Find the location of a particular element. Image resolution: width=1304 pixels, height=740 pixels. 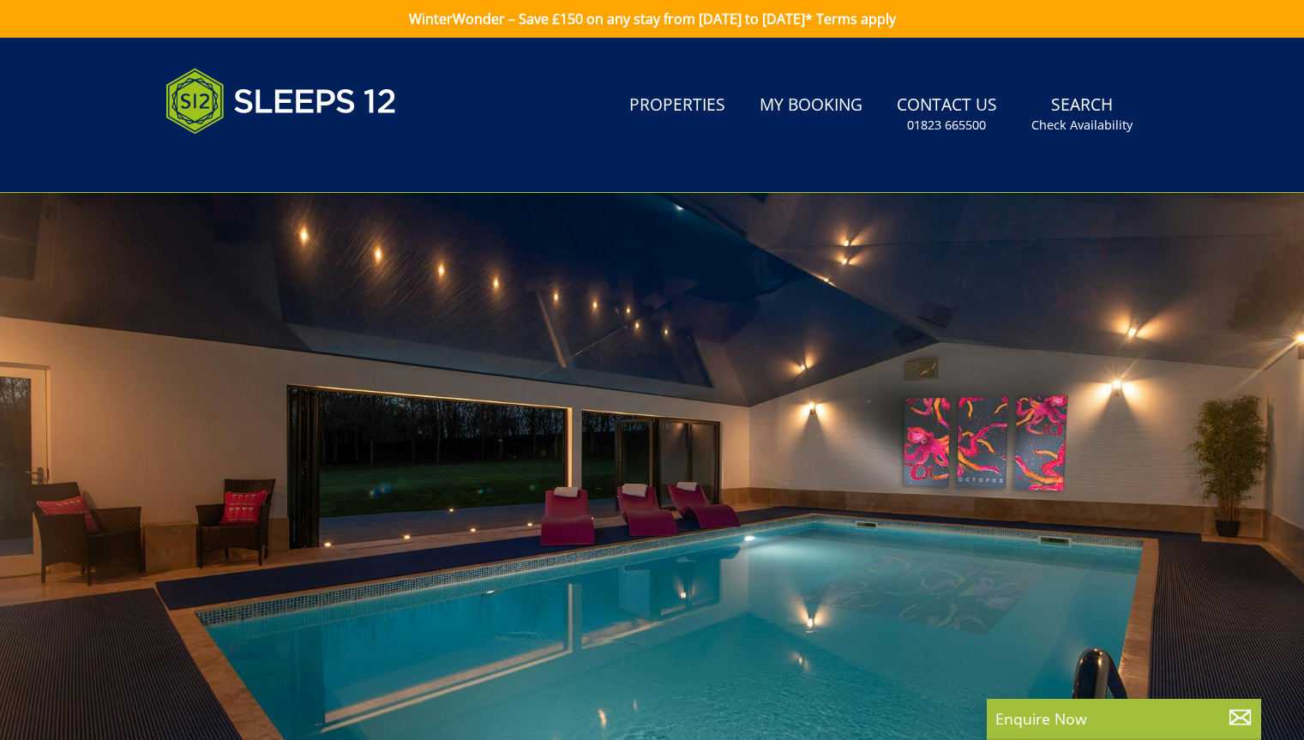

a: SearchCheck Availability is located at coordinates (1082, 114).